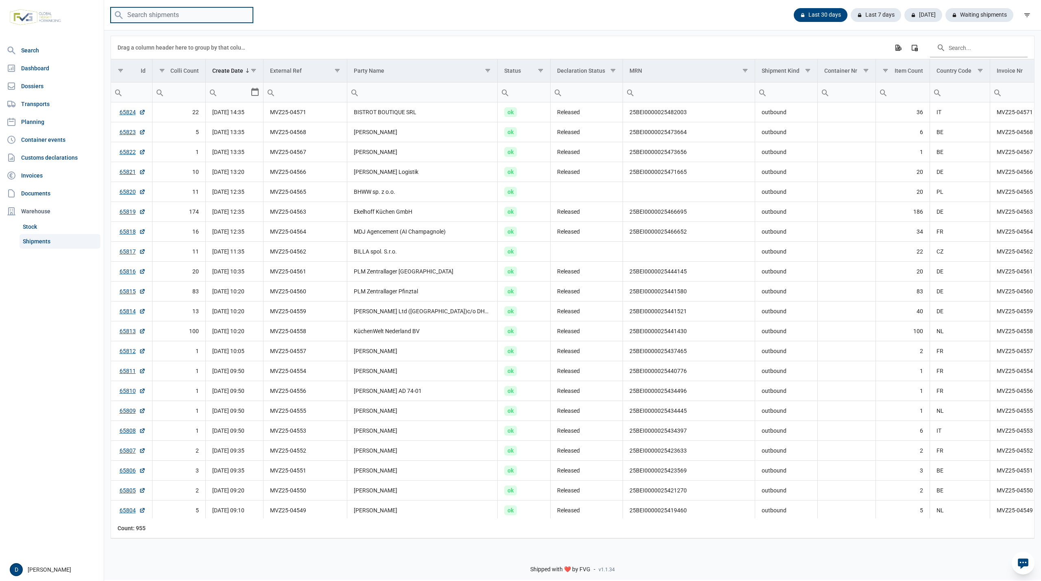 The image size is (1041, 581). Describe the element at coordinates (305, 132) in the screenshot. I see `td: MVZ25-04568` at that location.